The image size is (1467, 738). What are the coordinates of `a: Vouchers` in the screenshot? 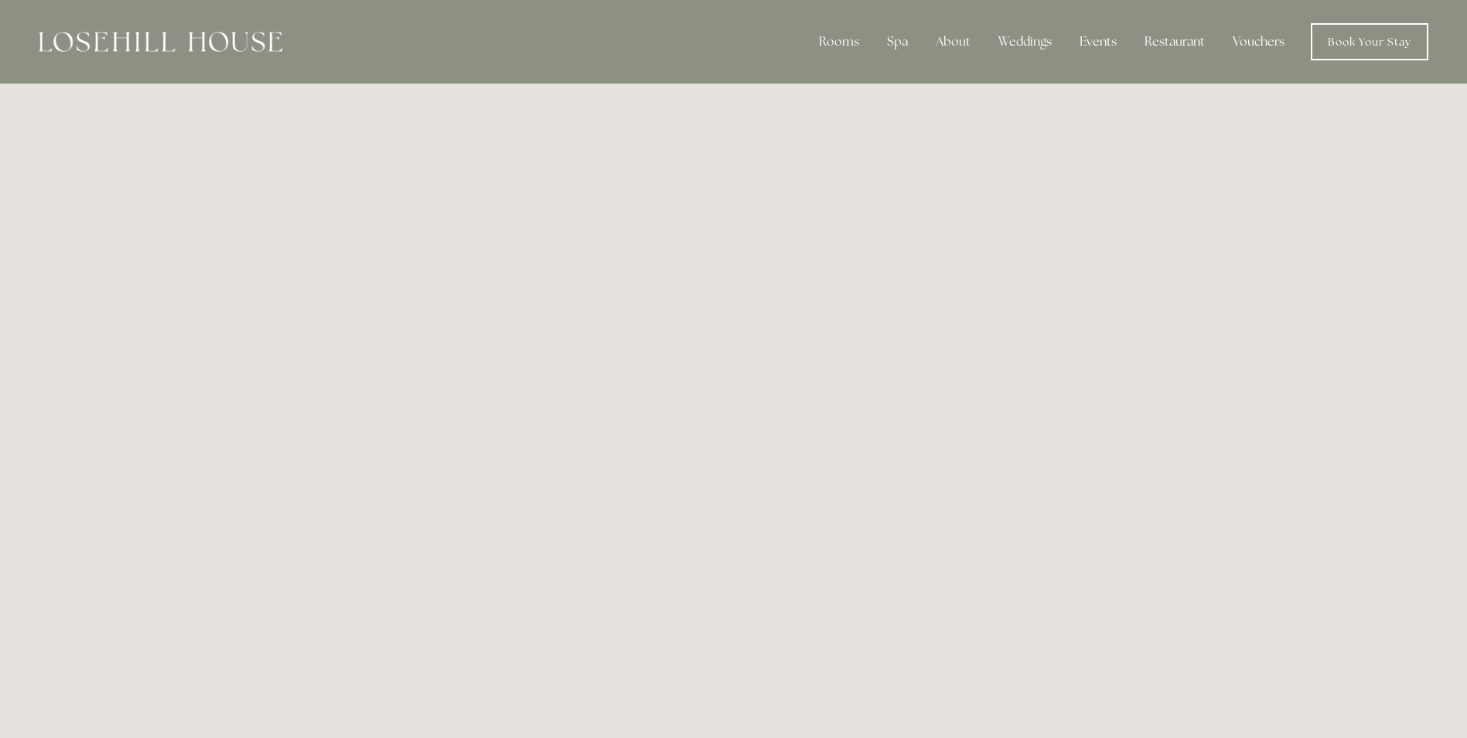 It's located at (1258, 42).